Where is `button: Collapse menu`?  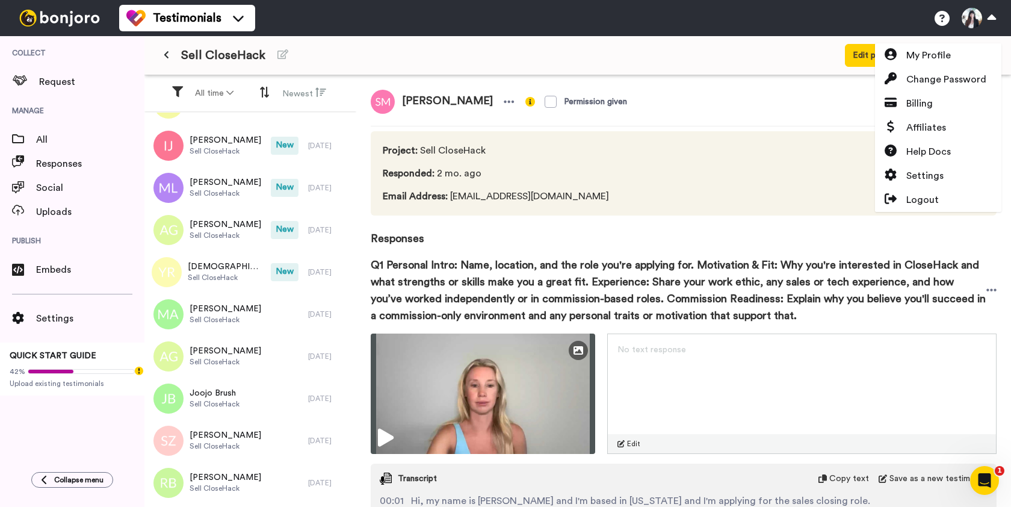
button: Collapse menu is located at coordinates (72, 480).